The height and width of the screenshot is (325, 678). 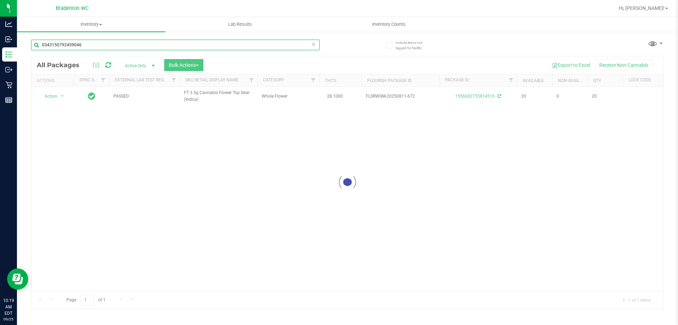 What do you see at coordinates (389, 24) in the screenshot?
I see `span: Inventory Counts` at bounding box center [389, 24].